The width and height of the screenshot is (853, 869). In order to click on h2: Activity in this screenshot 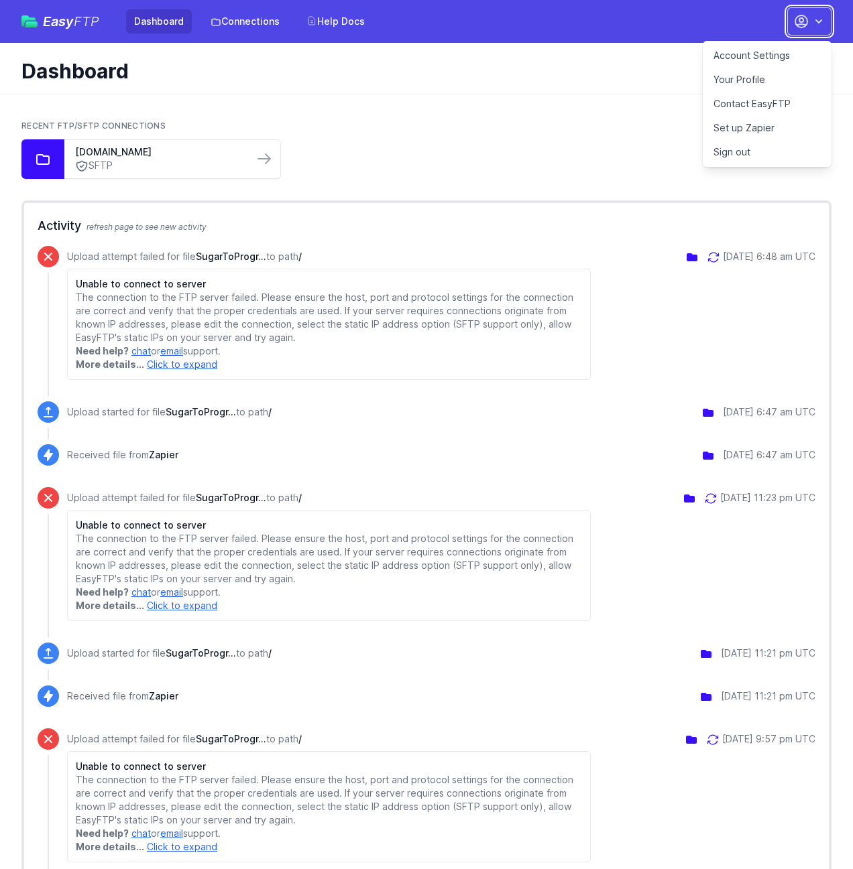, I will do `click(426, 226)`.